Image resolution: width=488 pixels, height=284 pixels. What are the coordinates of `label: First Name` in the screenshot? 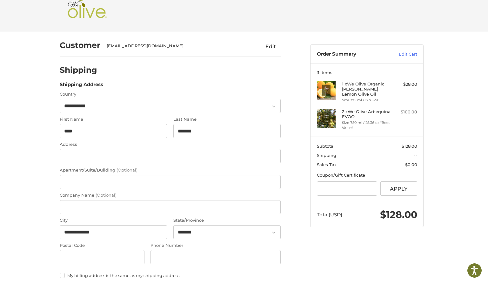 It's located at (113, 119).